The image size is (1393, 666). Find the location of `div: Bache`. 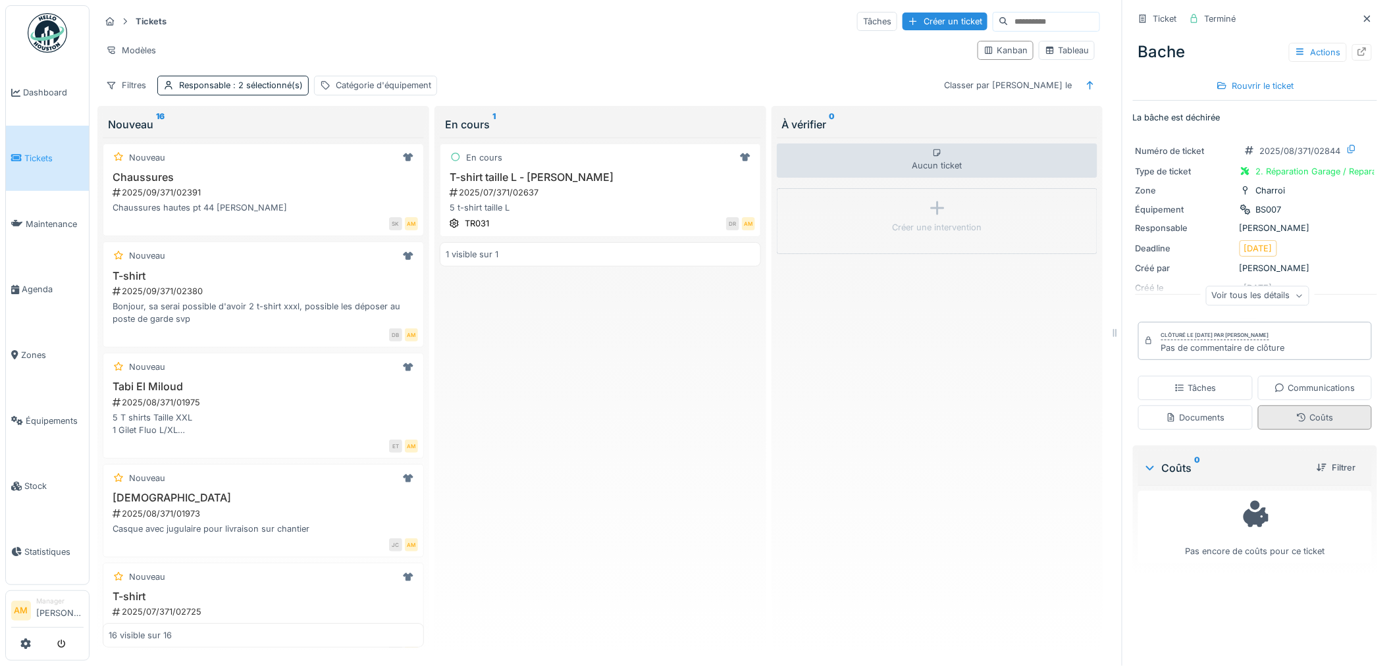

div: Bache is located at coordinates (1255, 52).